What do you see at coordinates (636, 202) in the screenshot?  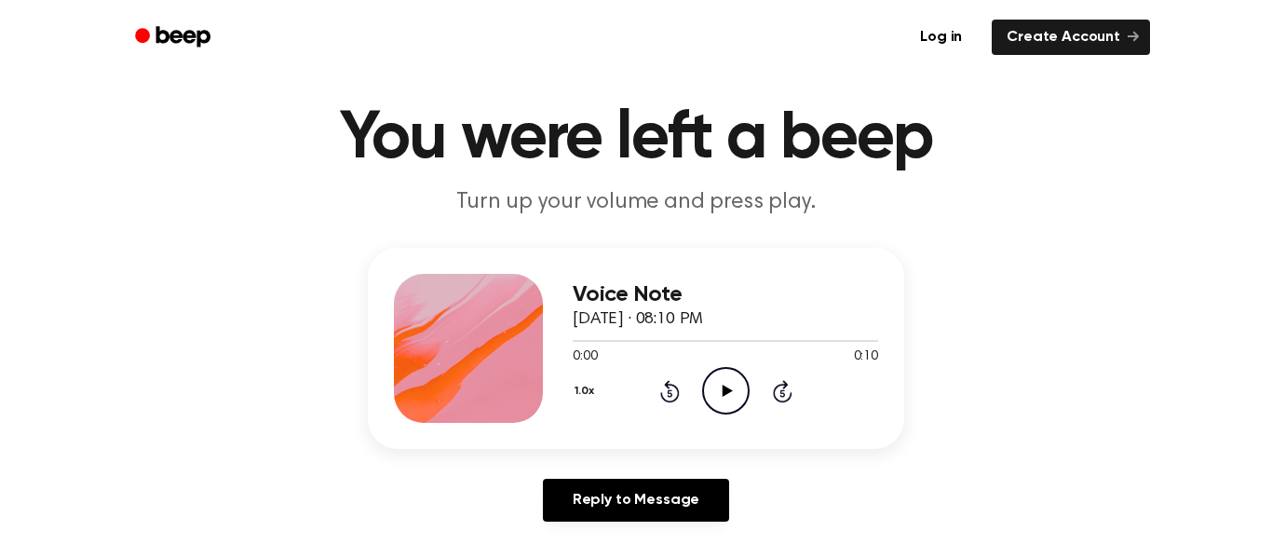 I see `p: Turn up your volume and press play.` at bounding box center [636, 202].